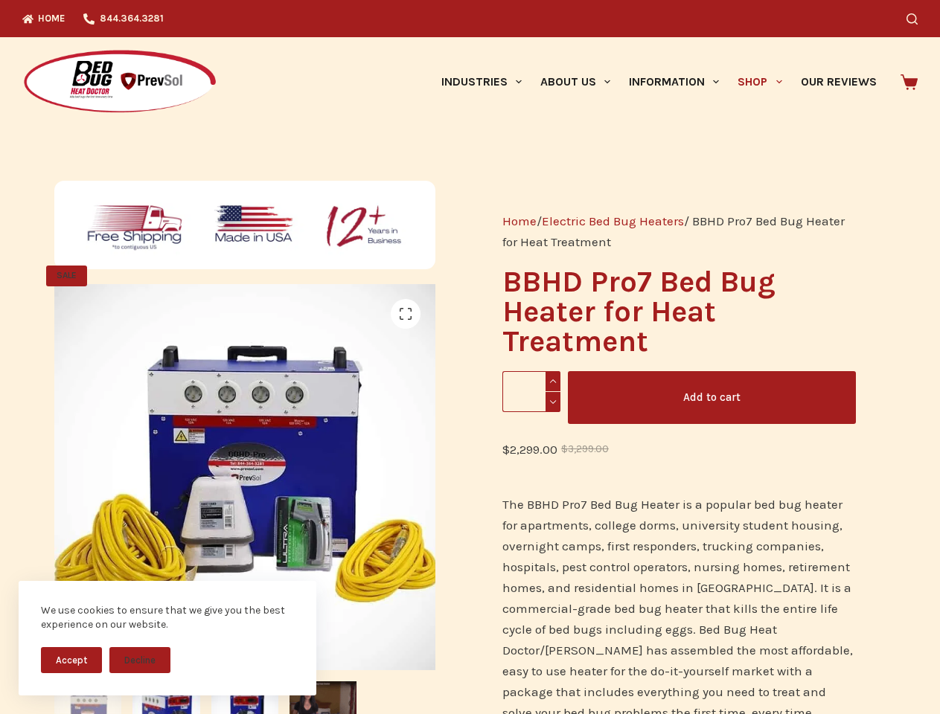  I want to click on a: Electric Bed Bug Heaters, so click(612, 221).